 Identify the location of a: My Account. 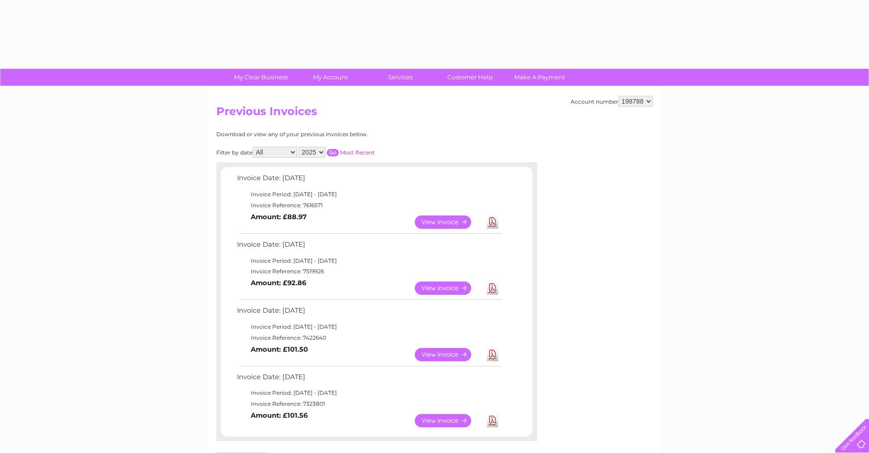
(330, 77).